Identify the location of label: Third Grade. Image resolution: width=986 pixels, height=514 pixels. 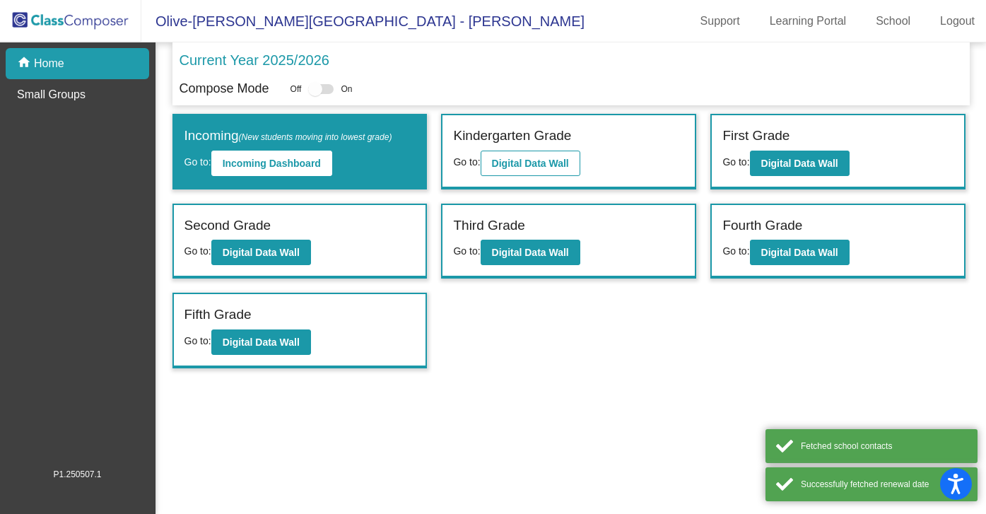
(489, 226).